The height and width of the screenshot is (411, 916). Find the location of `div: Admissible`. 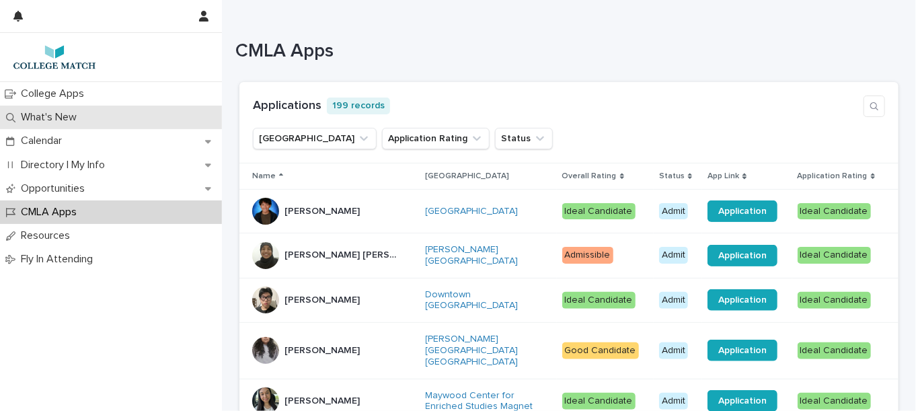

div: Admissible is located at coordinates (588, 255).